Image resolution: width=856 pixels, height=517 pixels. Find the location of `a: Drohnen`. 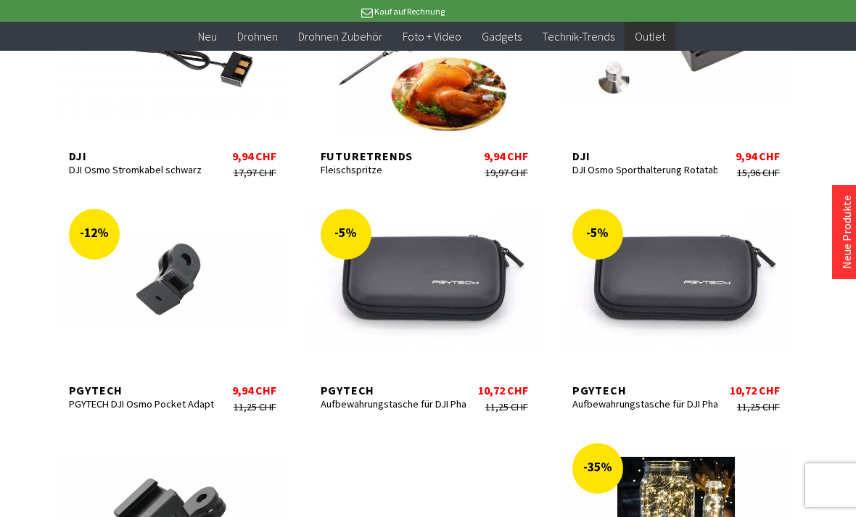

a: Drohnen is located at coordinates (257, 36).